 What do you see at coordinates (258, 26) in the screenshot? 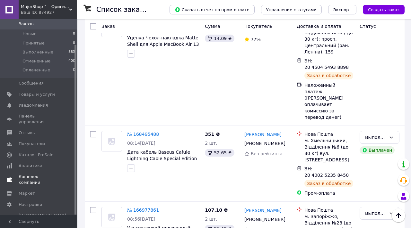
I see `span: Покупатель` at bounding box center [258, 26].